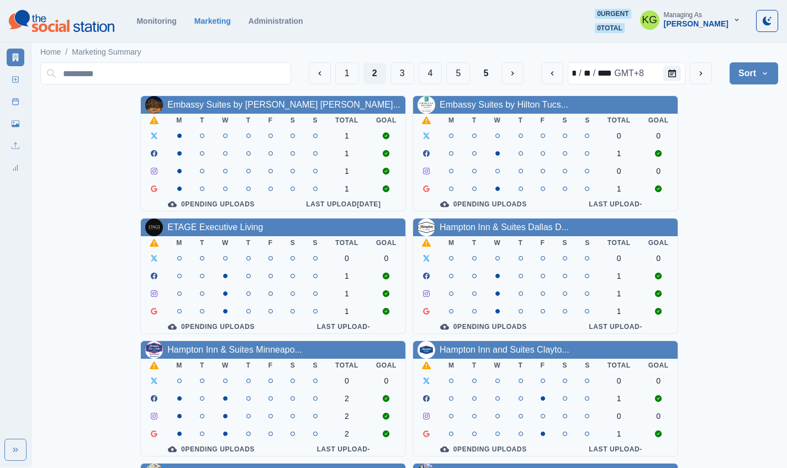 The image size is (787, 468). I want to click on a: Post Schedule, so click(15, 102).